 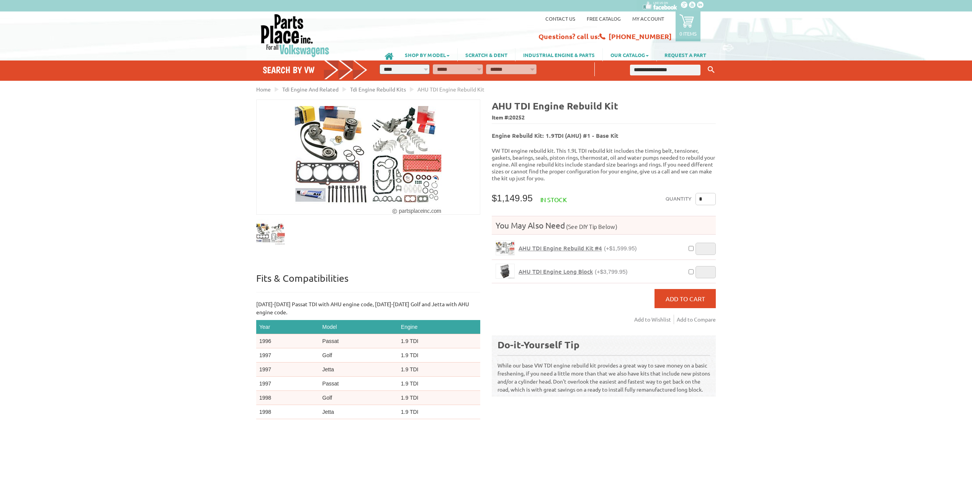 I want to click on a: REQUEST A PART, so click(x=685, y=55).